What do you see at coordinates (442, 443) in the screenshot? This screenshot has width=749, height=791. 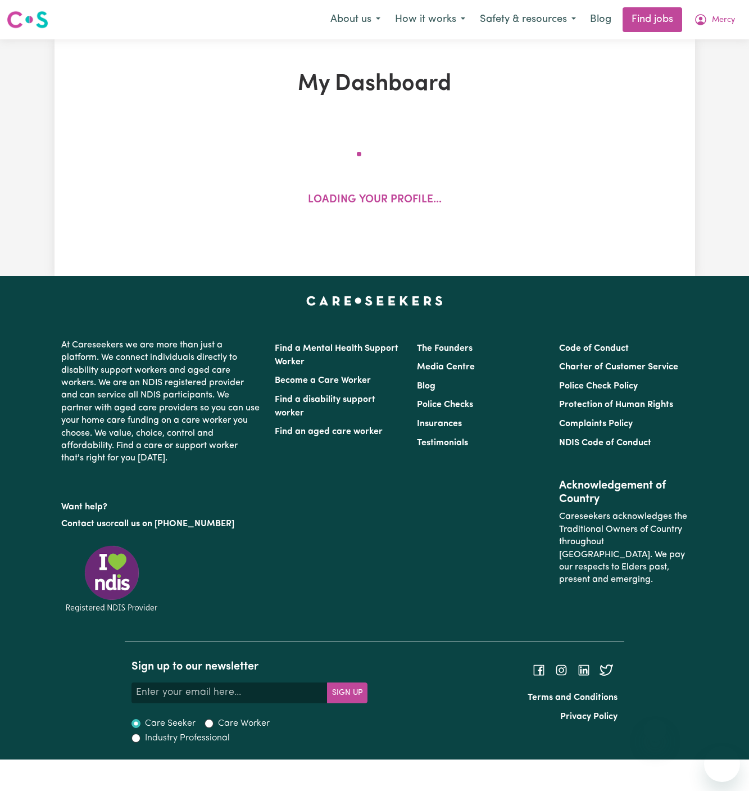 I see `a: Testimonials` at bounding box center [442, 443].